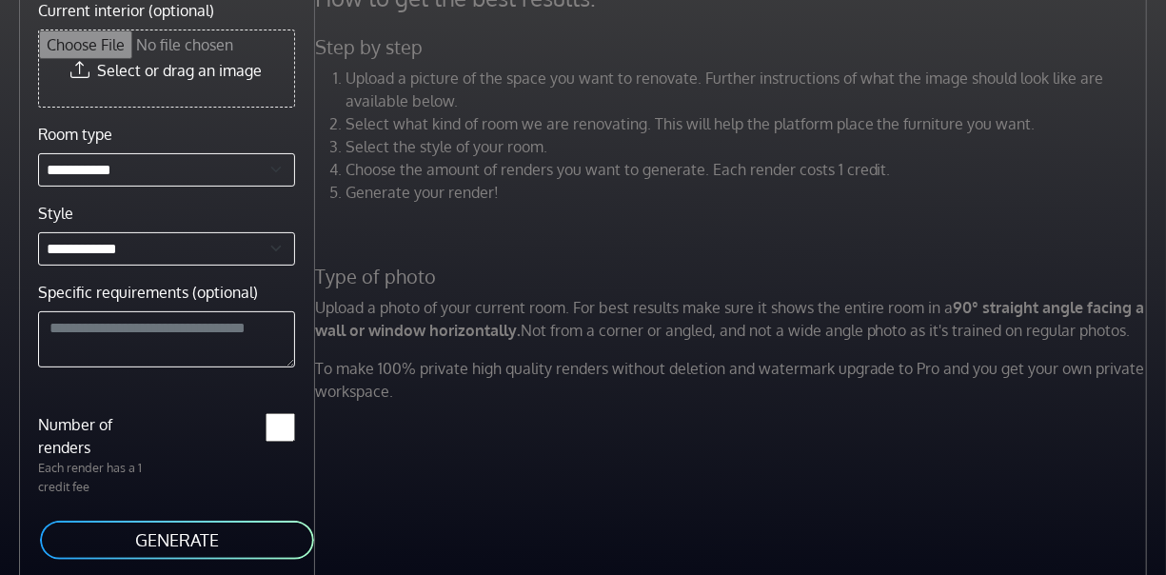 Image resolution: width=1166 pixels, height=575 pixels. I want to click on li: Generate your render!, so click(748, 192).